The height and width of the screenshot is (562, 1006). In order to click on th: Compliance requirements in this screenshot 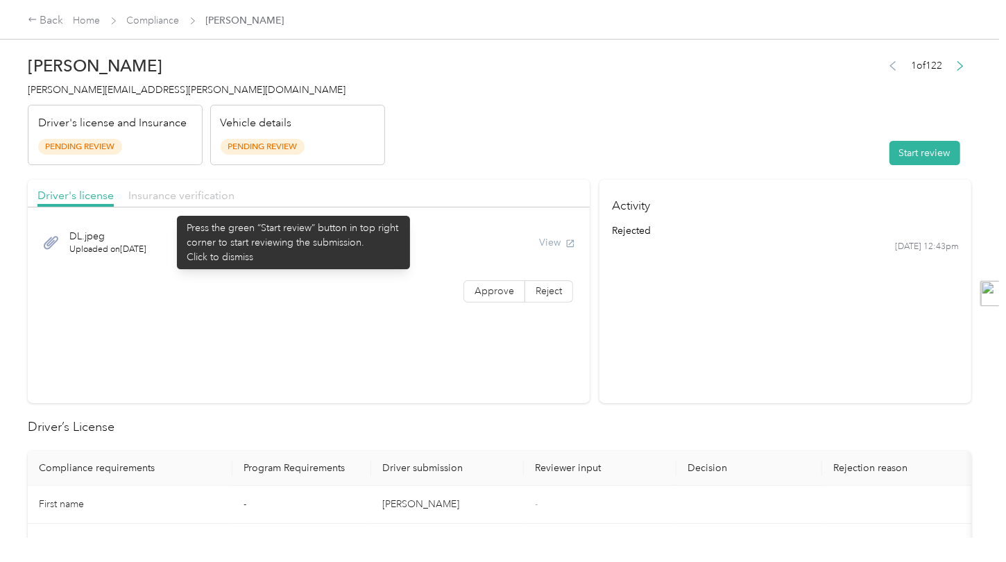, I will do `click(130, 468)`.